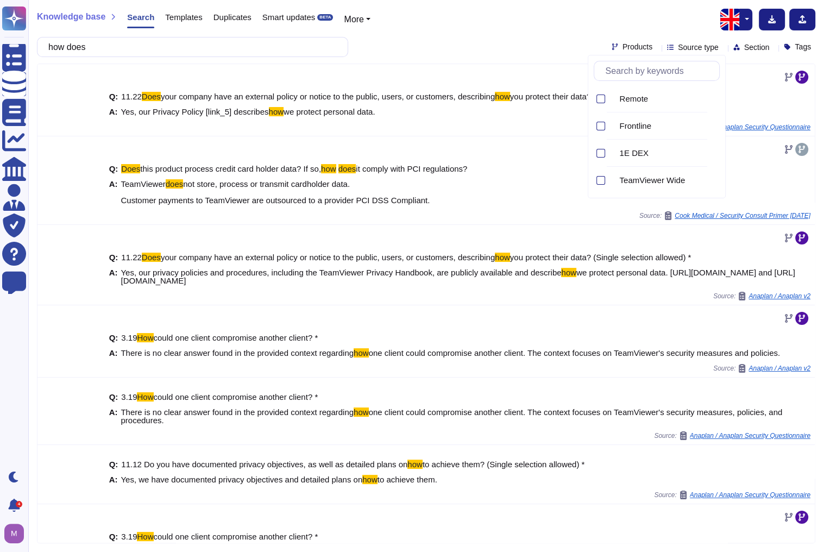 The image size is (824, 552). I want to click on button: user, so click(17, 534).